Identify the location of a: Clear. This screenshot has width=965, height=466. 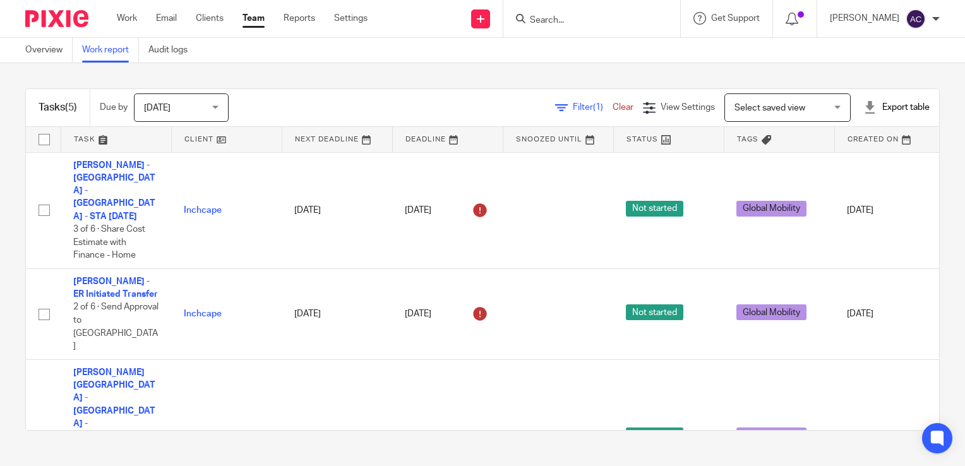
(622, 107).